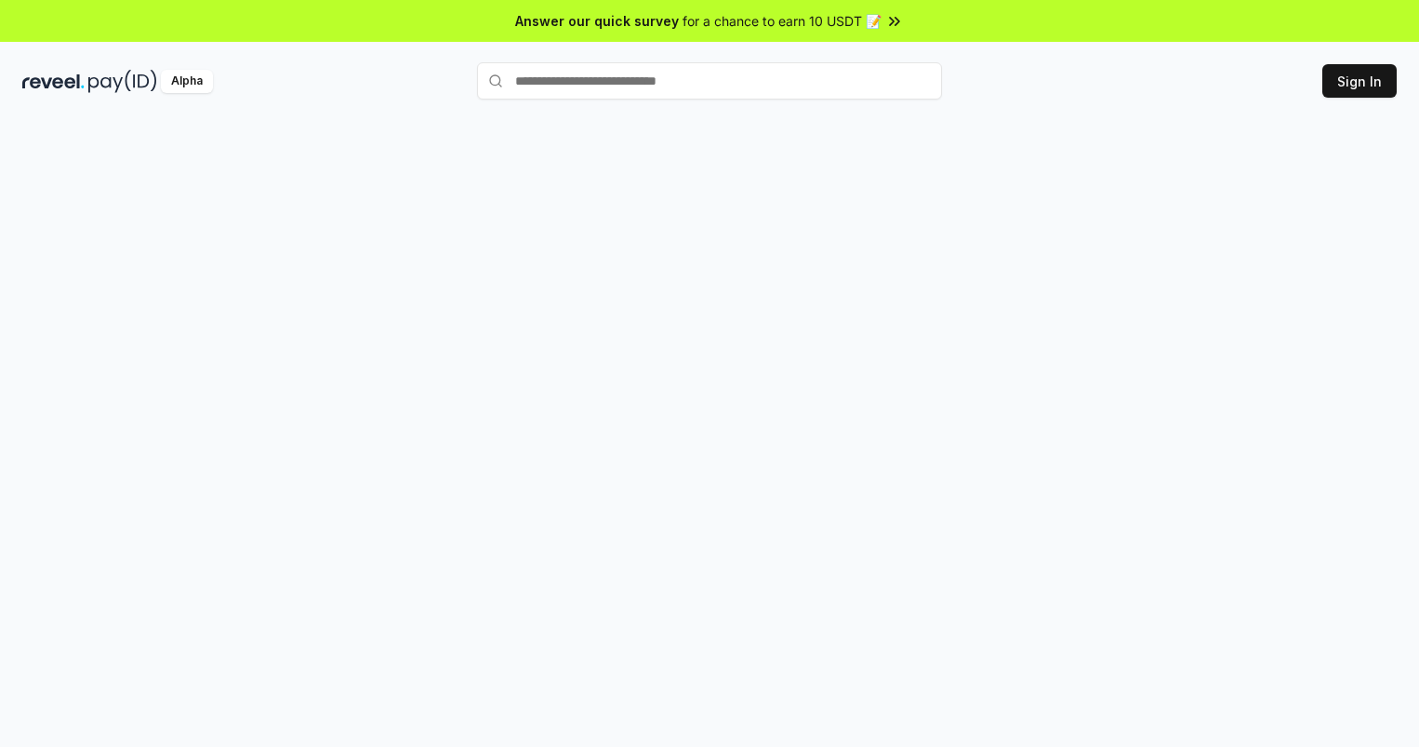 Image resolution: width=1419 pixels, height=747 pixels. What do you see at coordinates (123, 81) in the screenshot?
I see `img: pay_id` at bounding box center [123, 81].